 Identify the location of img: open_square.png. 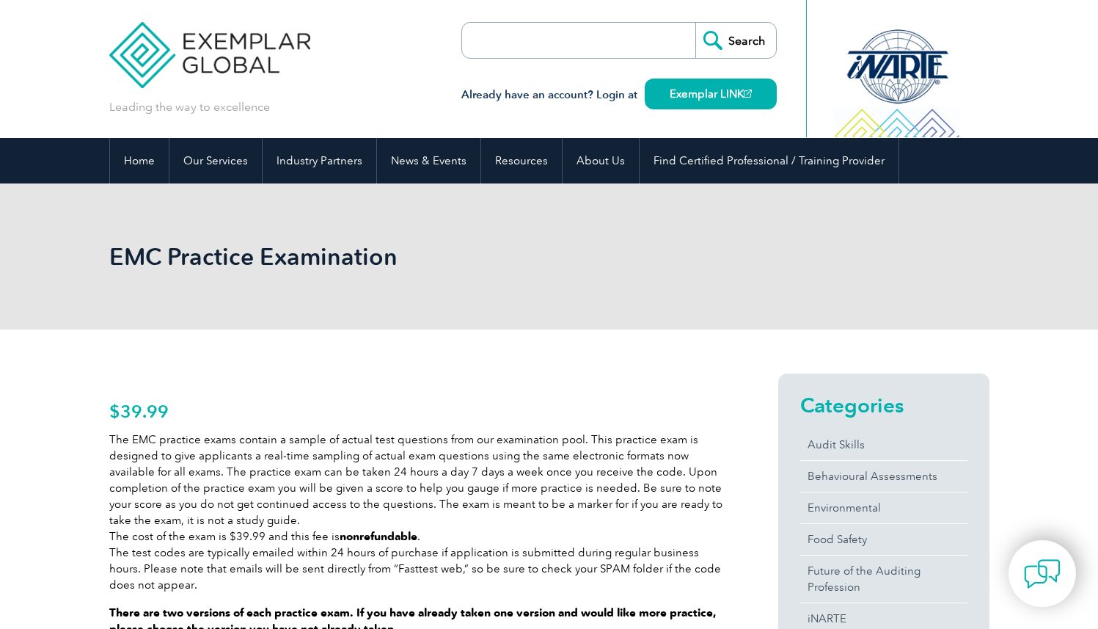
(747, 93).